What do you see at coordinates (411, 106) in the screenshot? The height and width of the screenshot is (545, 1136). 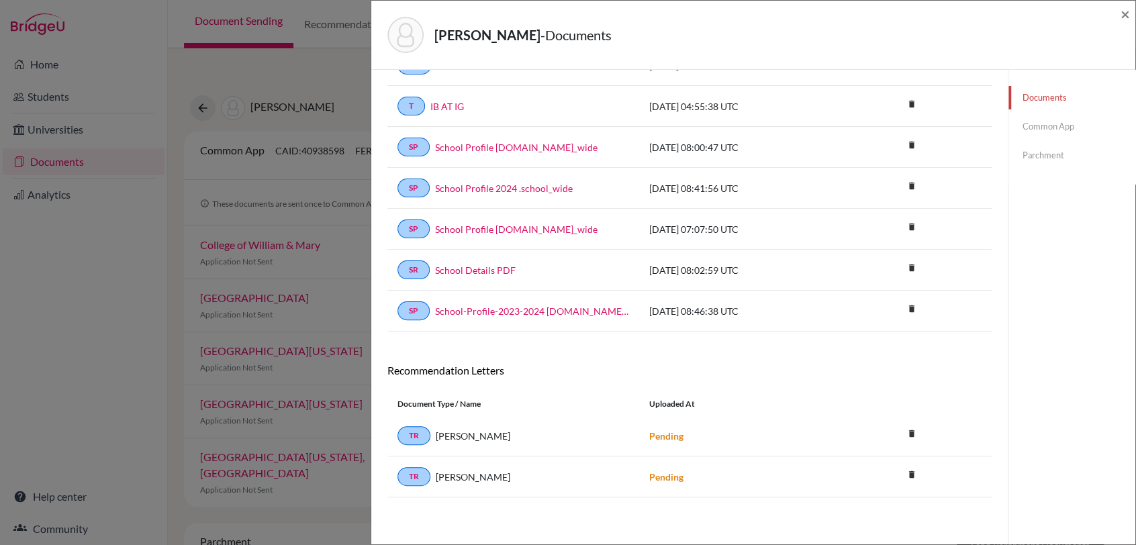 I see `a: T` at bounding box center [411, 106].